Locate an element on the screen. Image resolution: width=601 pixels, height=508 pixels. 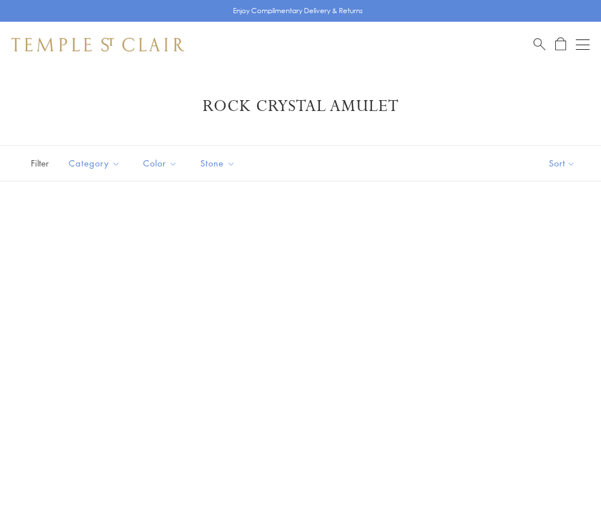
button: Show sort by is located at coordinates (562, 163).